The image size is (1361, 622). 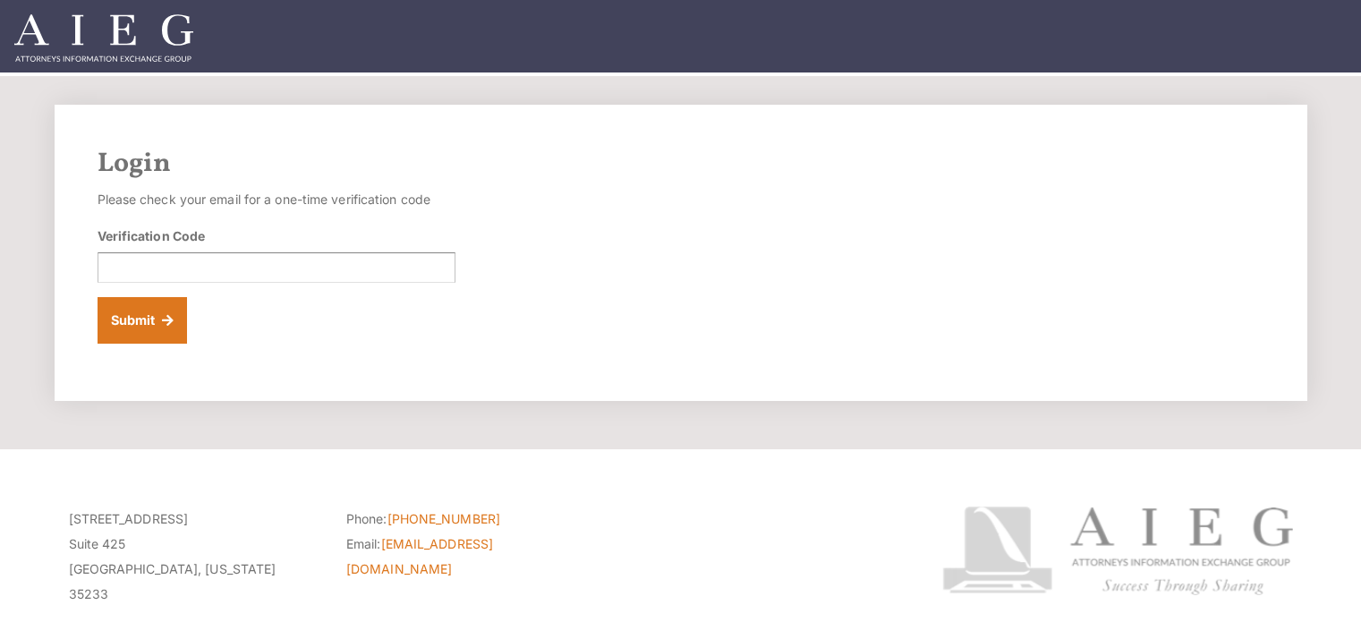 I want to click on button: Submit, so click(x=142, y=320).